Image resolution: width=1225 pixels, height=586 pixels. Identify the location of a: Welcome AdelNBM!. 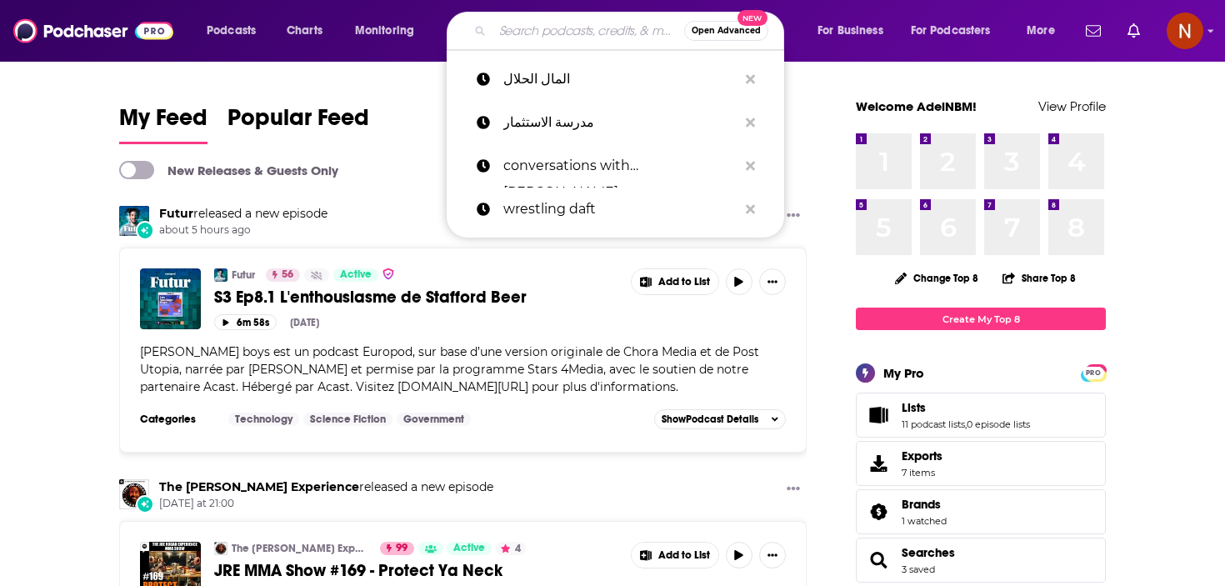
(916, 106).